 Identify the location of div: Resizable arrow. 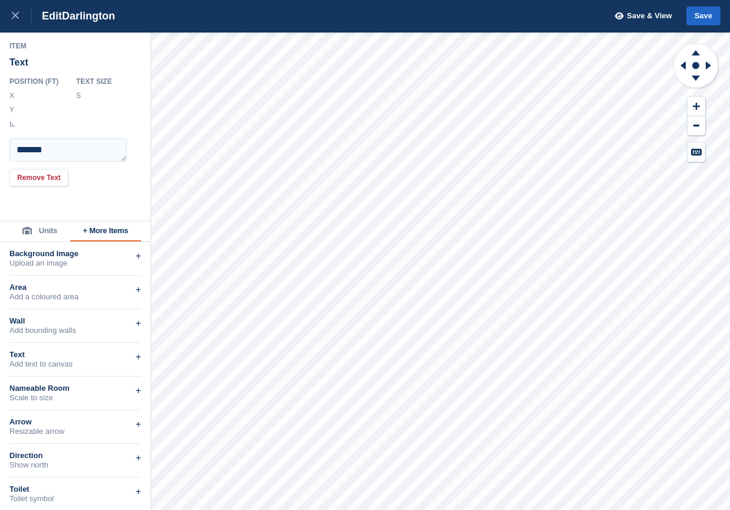
(75, 432).